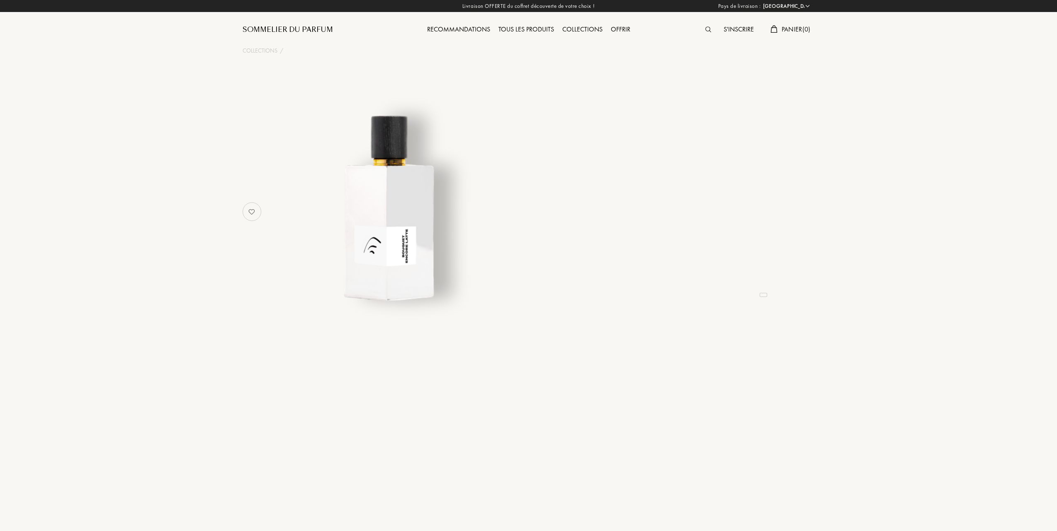 Image resolution: width=1057 pixels, height=531 pixels. I want to click on img: no_like_p.png, so click(252, 212).